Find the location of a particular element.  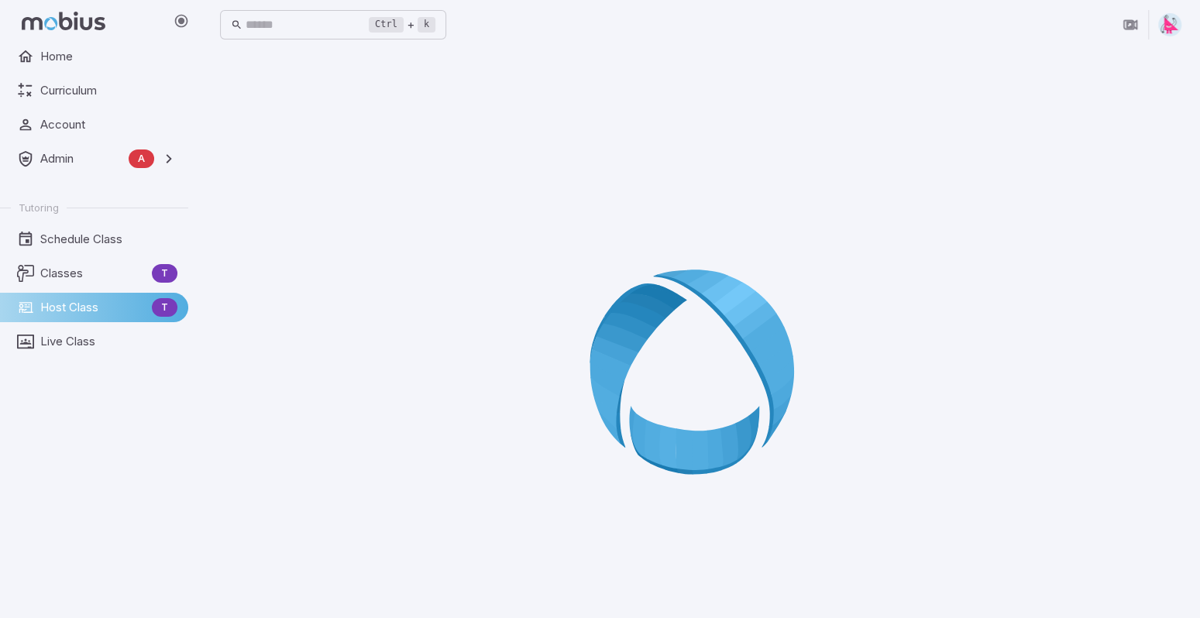

button: Join in Zoom Client is located at coordinates (1130, 25).